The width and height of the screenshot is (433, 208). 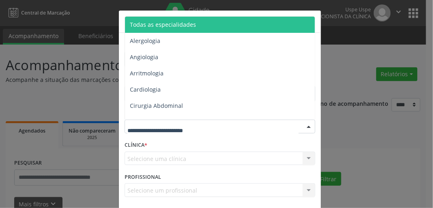 I want to click on label: CLÍNICA, so click(x=136, y=145).